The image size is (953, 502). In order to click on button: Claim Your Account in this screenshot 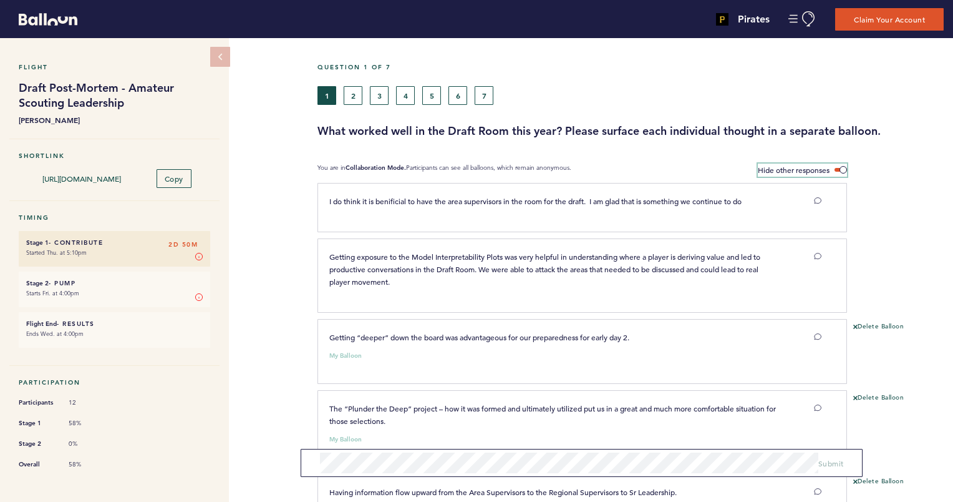, I will do `click(890, 19)`.